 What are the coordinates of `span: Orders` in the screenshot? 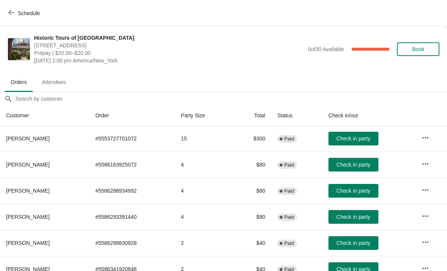 It's located at (19, 82).